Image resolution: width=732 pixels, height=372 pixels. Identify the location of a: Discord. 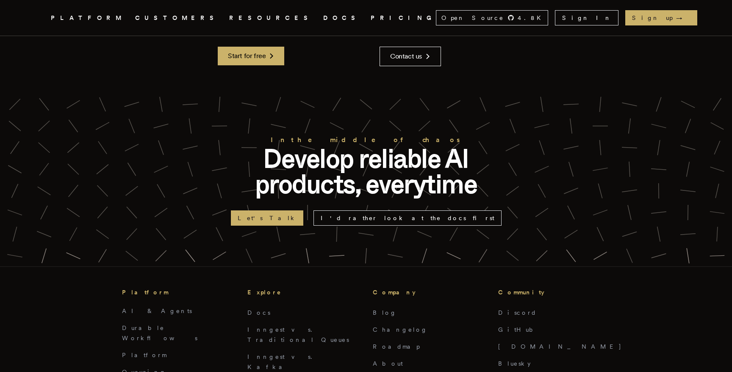
(517, 312).